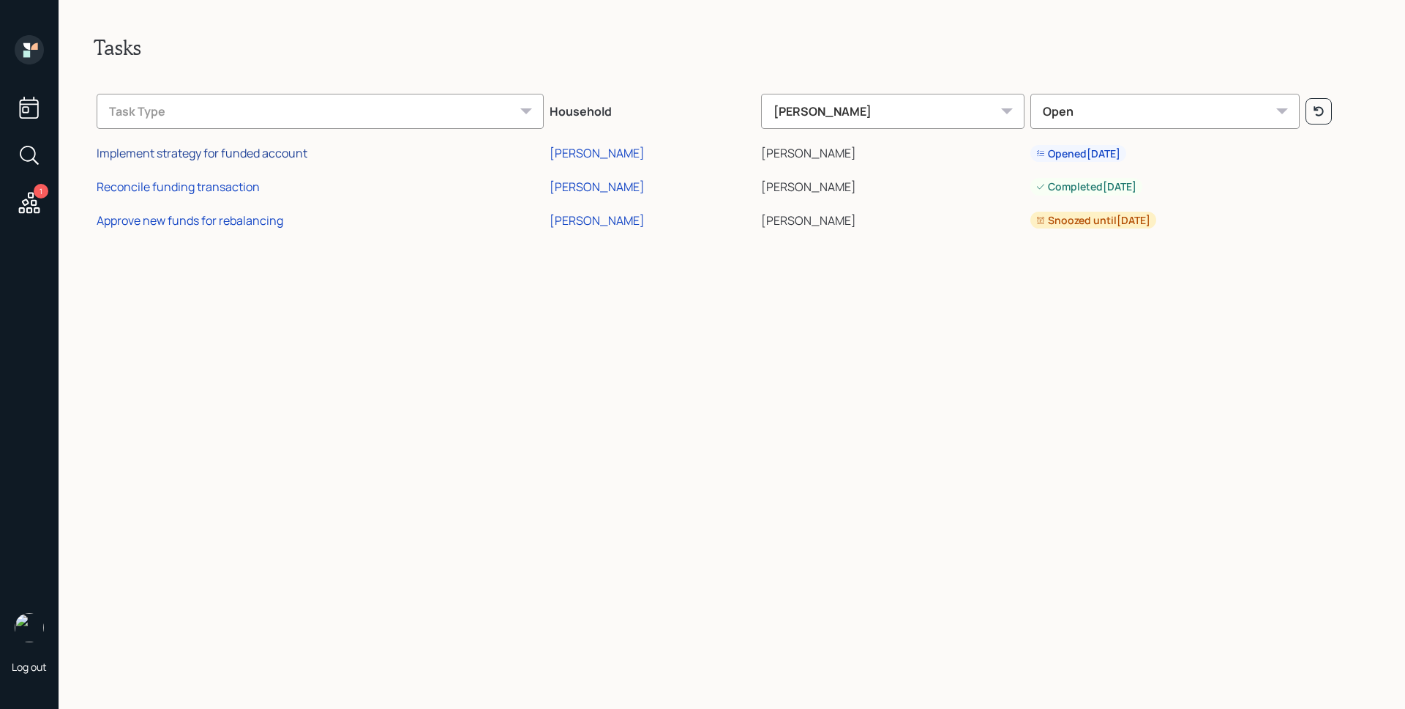 Image resolution: width=1405 pixels, height=709 pixels. Describe the element at coordinates (732, 48) in the screenshot. I see `h2: Tasks` at that location.